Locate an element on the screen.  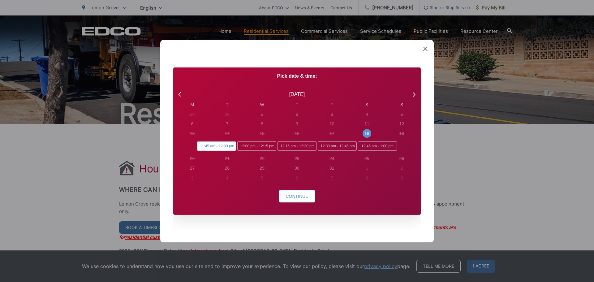
span: Continue is located at coordinates (296, 196).